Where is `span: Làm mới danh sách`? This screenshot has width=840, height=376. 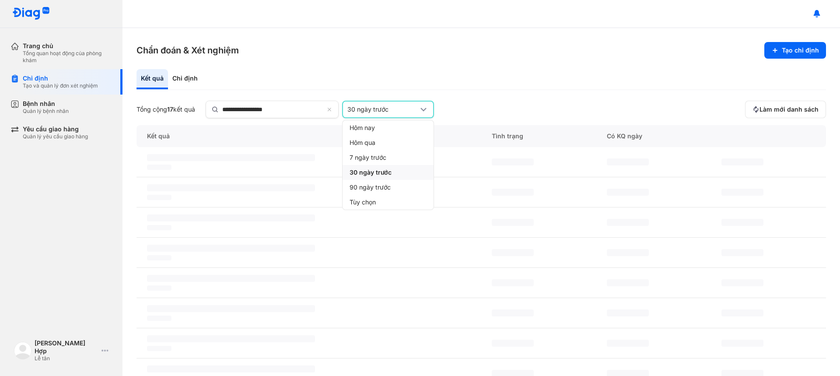
span: Làm mới danh sách is located at coordinates (789, 109).